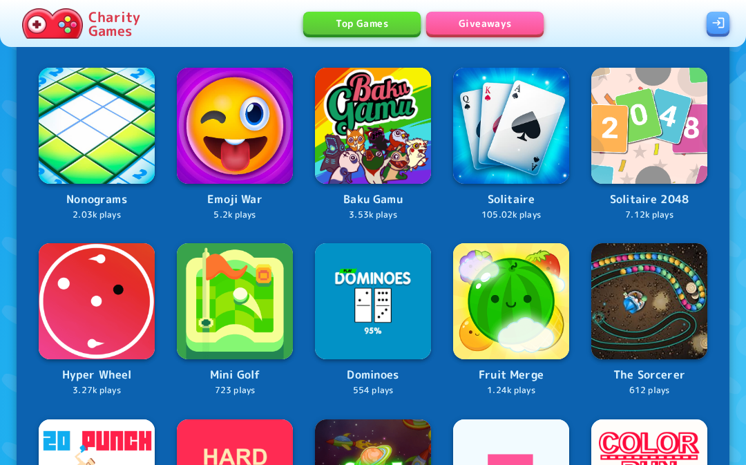 This screenshot has width=746, height=465. Describe the element at coordinates (97, 320) in the screenshot. I see `a: LogoHyper Wheel3.27k plays` at that location.